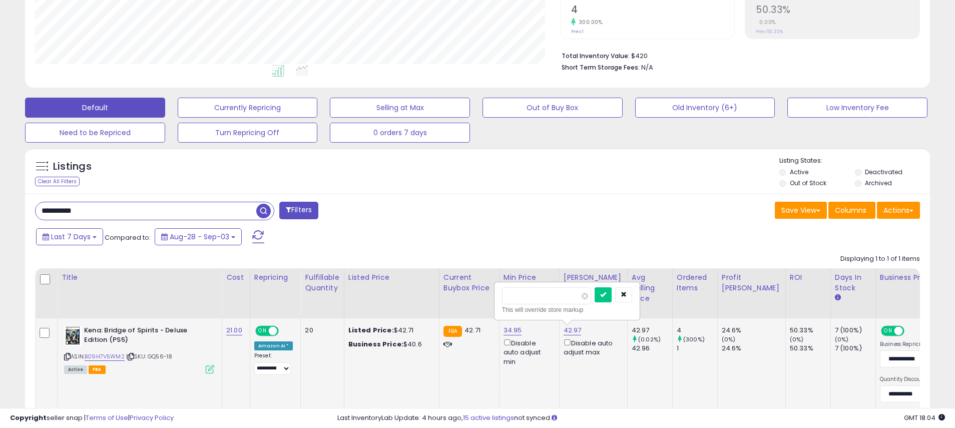  What do you see at coordinates (653, 11) in the screenshot?
I see `h2: 4` at bounding box center [653, 11].